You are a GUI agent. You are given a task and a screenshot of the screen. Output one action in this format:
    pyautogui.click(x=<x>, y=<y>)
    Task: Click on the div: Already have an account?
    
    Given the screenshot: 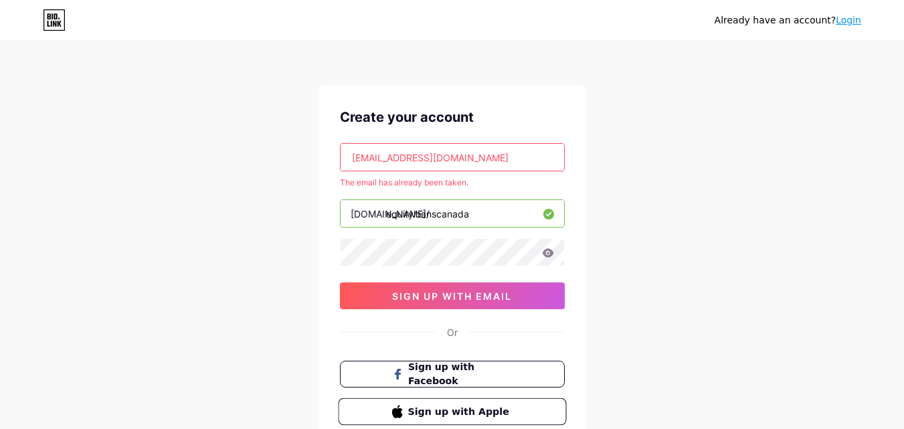 What is the action you would take?
    pyautogui.click(x=788, y=20)
    